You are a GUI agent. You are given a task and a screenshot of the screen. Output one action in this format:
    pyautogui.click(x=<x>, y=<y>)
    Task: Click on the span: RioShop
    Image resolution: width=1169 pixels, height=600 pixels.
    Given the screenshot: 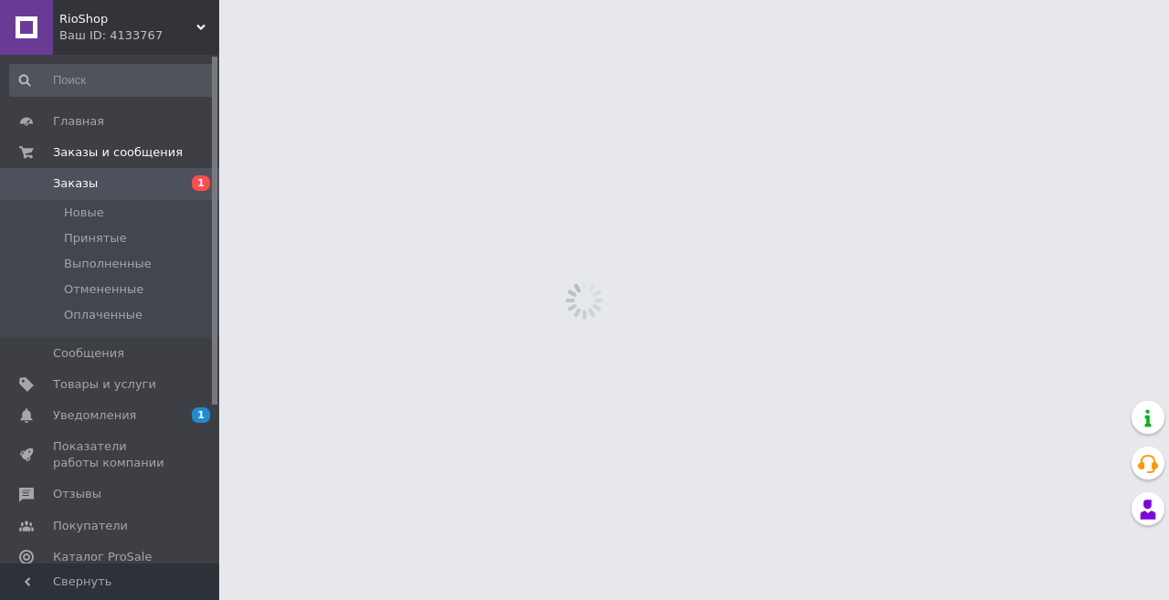 What is the action you would take?
    pyautogui.click(x=128, y=19)
    